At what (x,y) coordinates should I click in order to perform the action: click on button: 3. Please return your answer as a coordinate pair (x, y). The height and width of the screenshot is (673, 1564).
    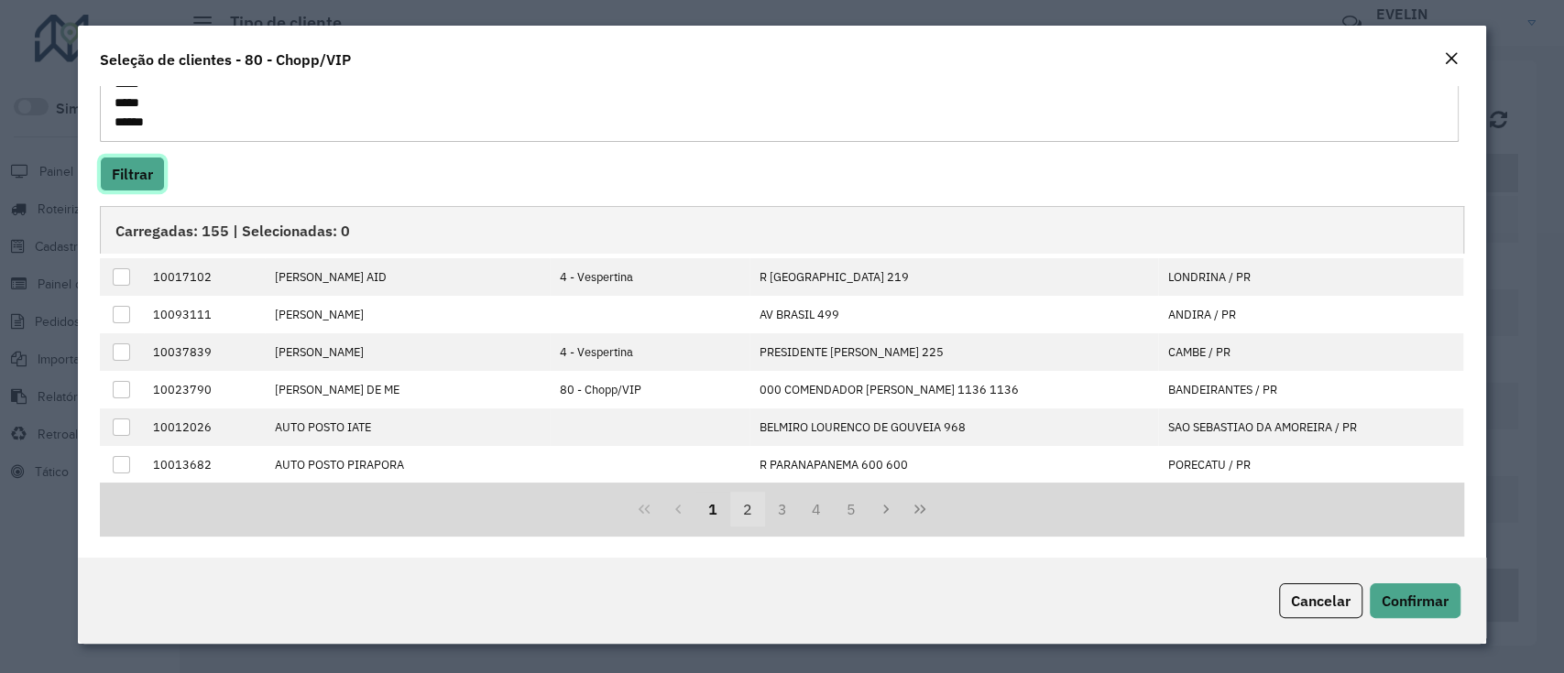
    Looking at the image, I should click on (782, 509).